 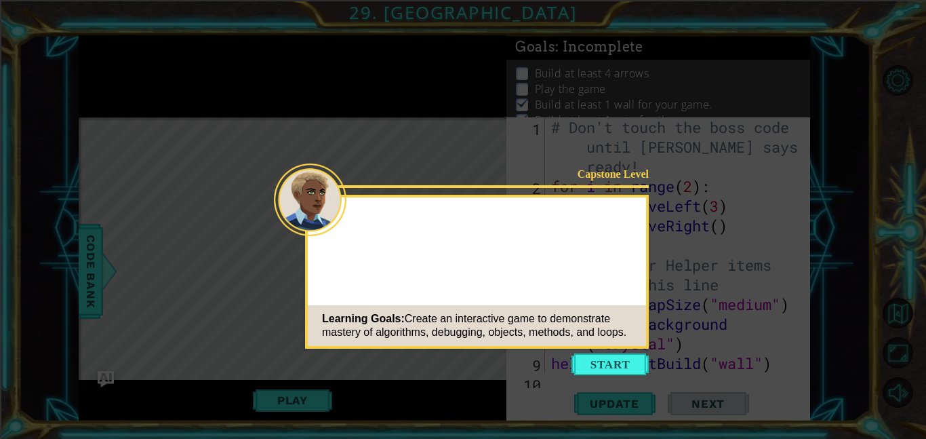 I want to click on div: Delete, so click(x=463, y=48).